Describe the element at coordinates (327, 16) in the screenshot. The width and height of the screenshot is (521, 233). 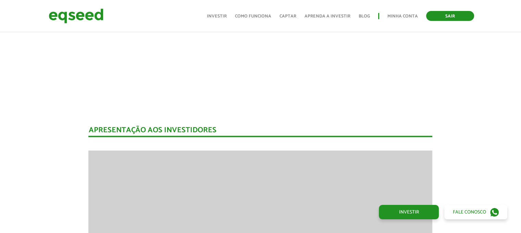
I see `a: Aprenda a investir` at that location.